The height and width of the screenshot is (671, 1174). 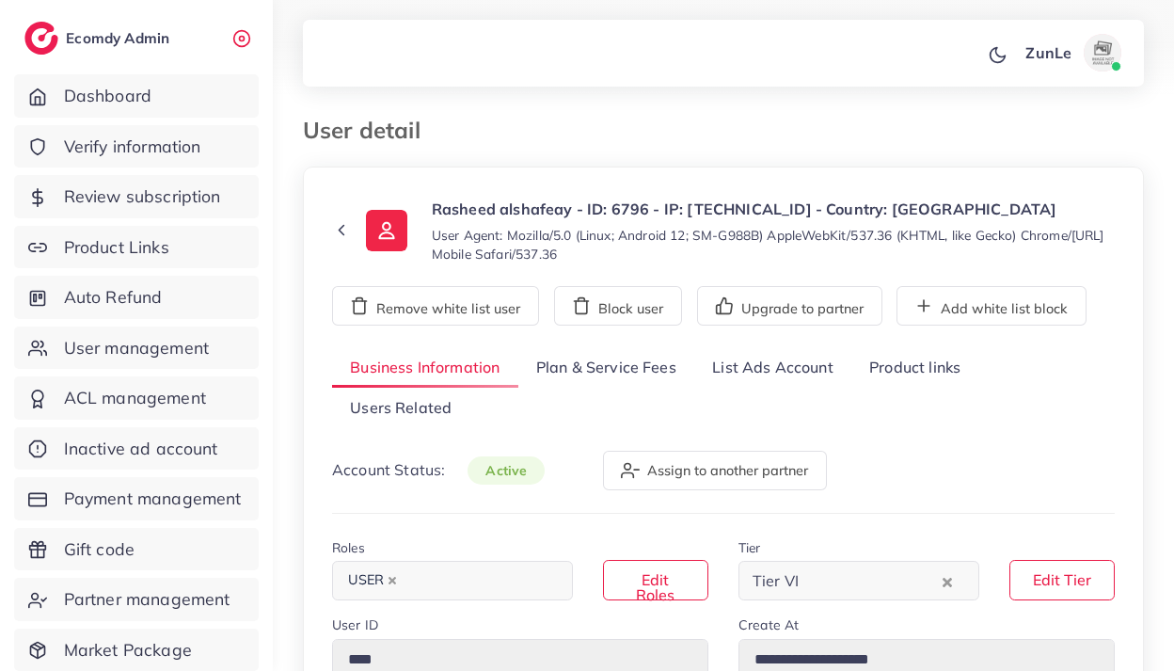 I want to click on span: active, so click(x=506, y=470).